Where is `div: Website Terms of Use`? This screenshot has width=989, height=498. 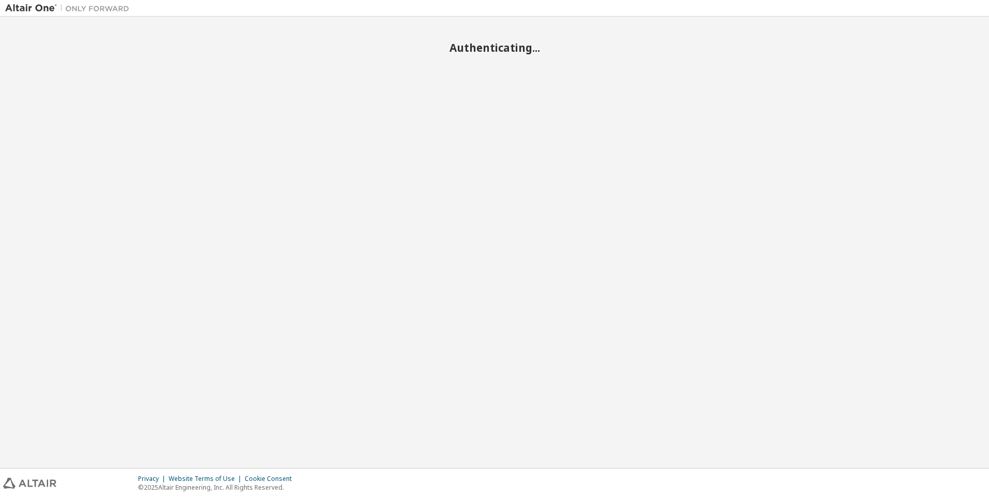 div: Website Terms of Use is located at coordinates (206, 478).